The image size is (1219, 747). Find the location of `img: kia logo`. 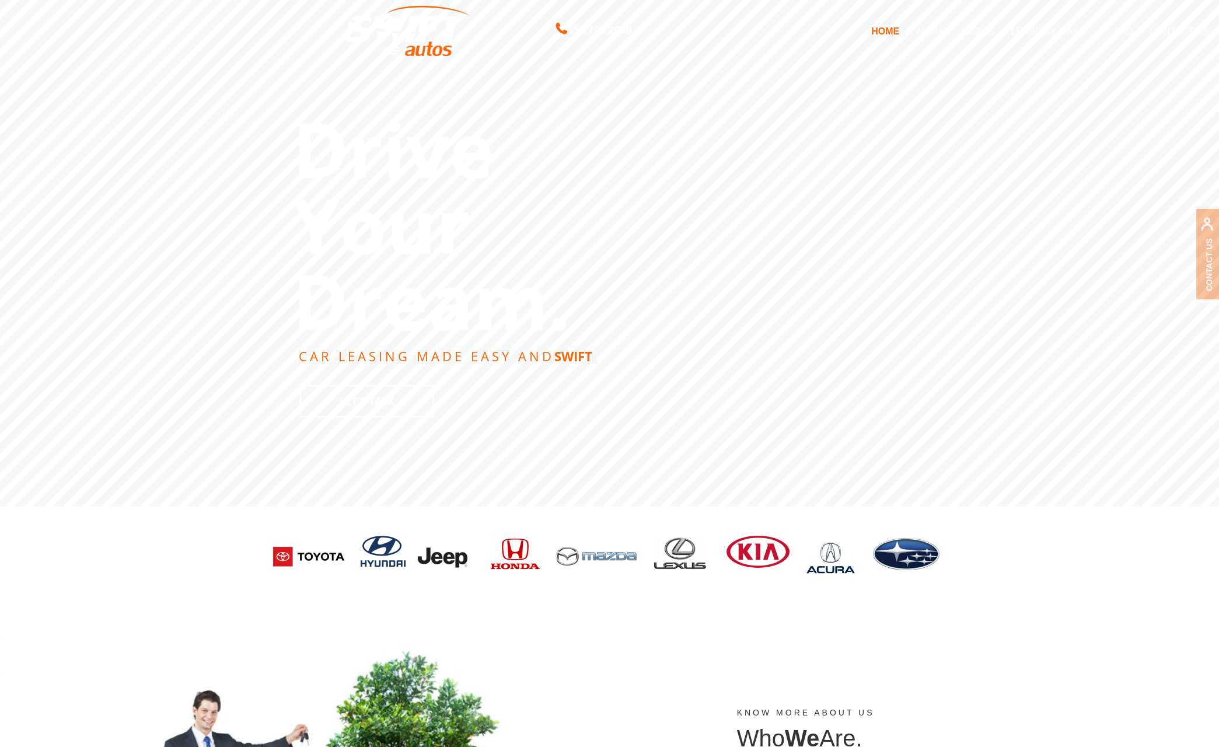

img: kia logo is located at coordinates (757, 551).